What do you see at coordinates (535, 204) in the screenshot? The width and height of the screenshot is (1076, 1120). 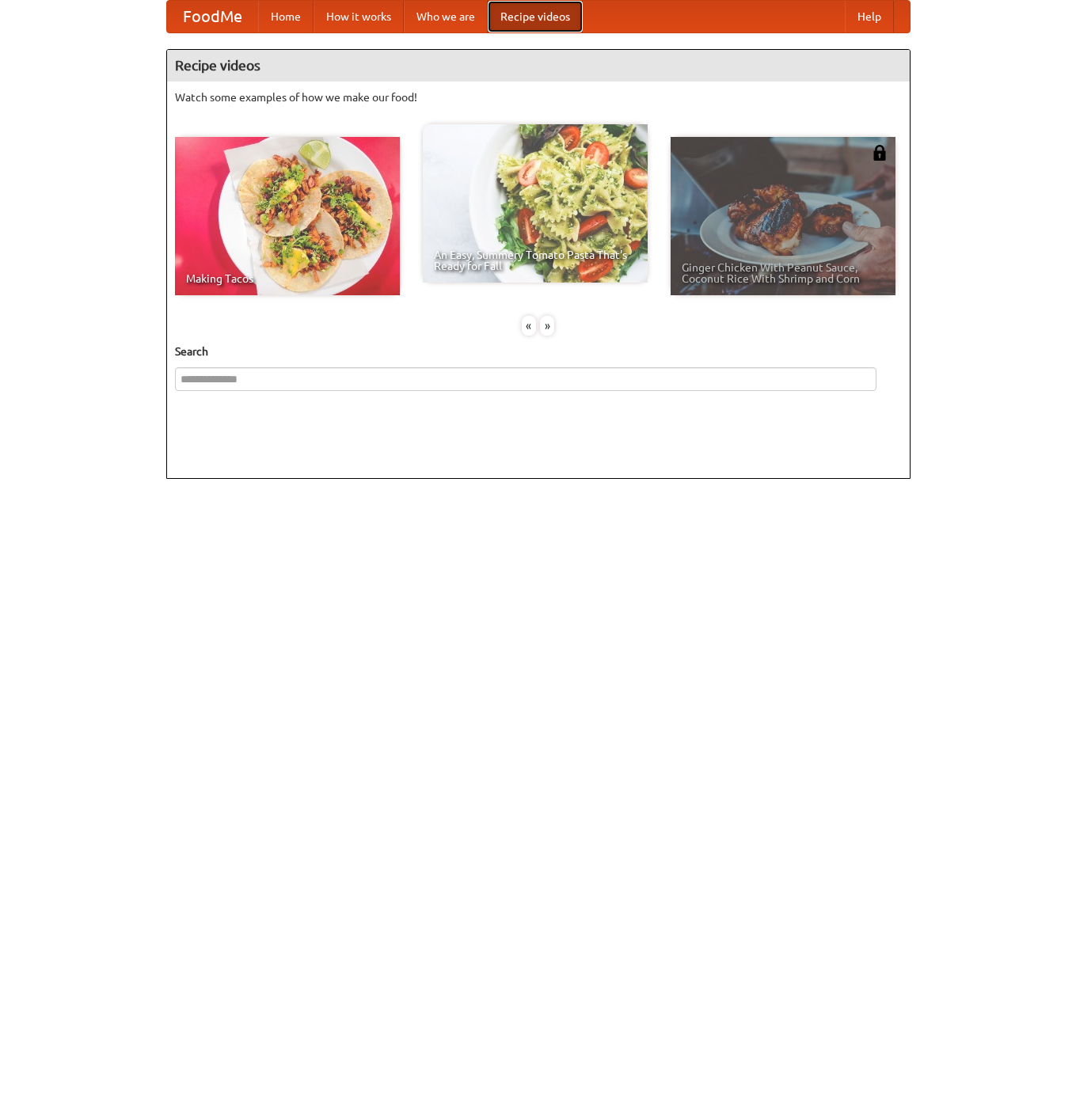 I see `a: An Easy, Summery Tomato Pasta That's Ready for Fall` at bounding box center [535, 204].